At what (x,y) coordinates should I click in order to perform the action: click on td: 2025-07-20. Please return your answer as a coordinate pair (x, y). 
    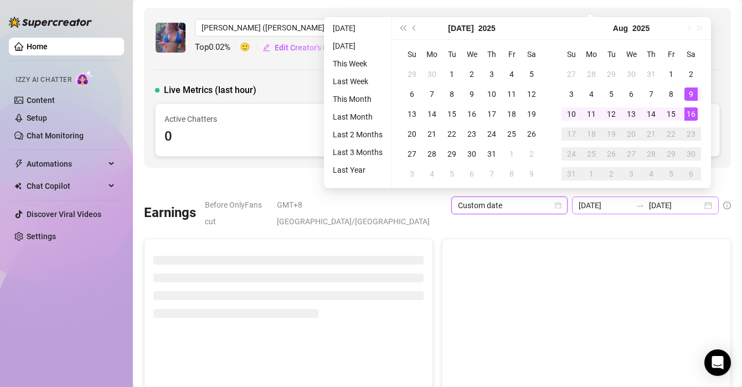
    Looking at the image, I should click on (412, 134).